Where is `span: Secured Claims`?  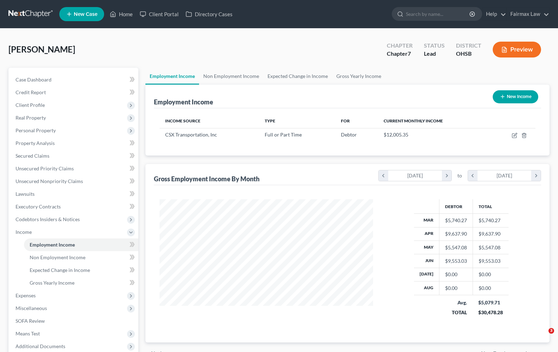 span: Secured Claims is located at coordinates (32, 156).